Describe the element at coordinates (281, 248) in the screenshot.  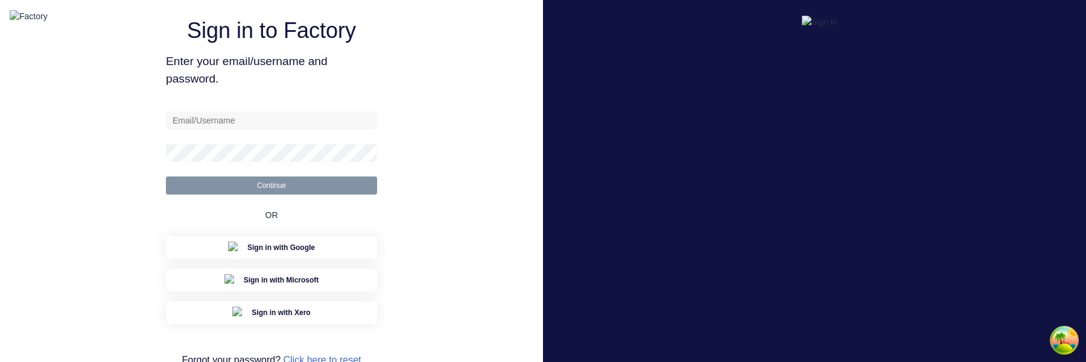
I see `span: Sign in with Google` at that location.